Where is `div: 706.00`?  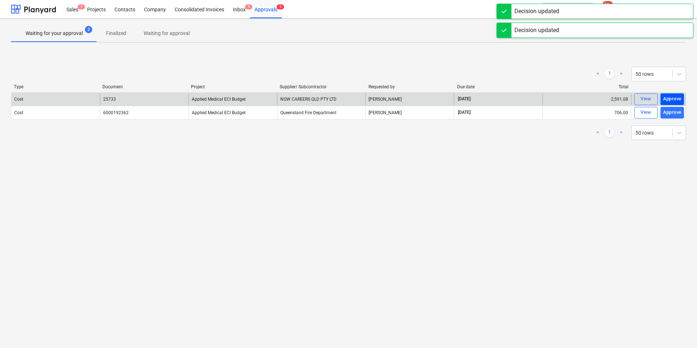 div: 706.00 is located at coordinates (587, 113).